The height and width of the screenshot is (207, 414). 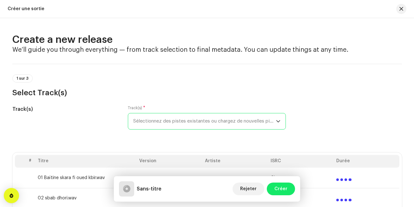 I want to click on h5: Track(s), so click(x=65, y=109).